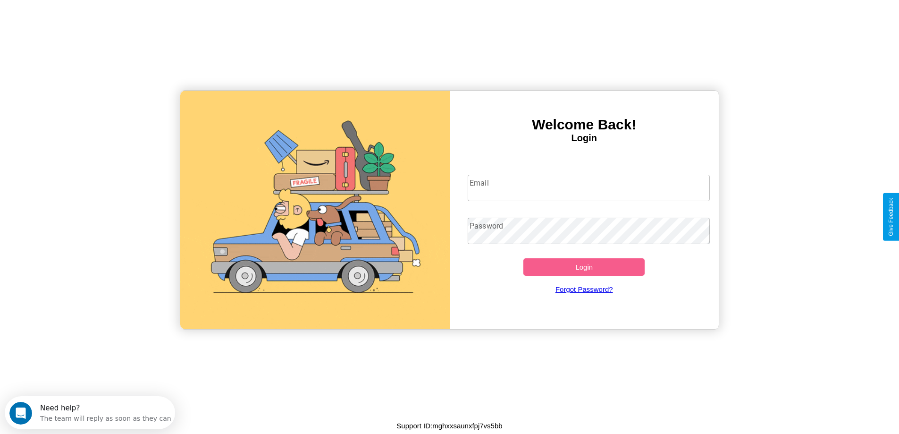  I want to click on h4: Login, so click(584, 138).